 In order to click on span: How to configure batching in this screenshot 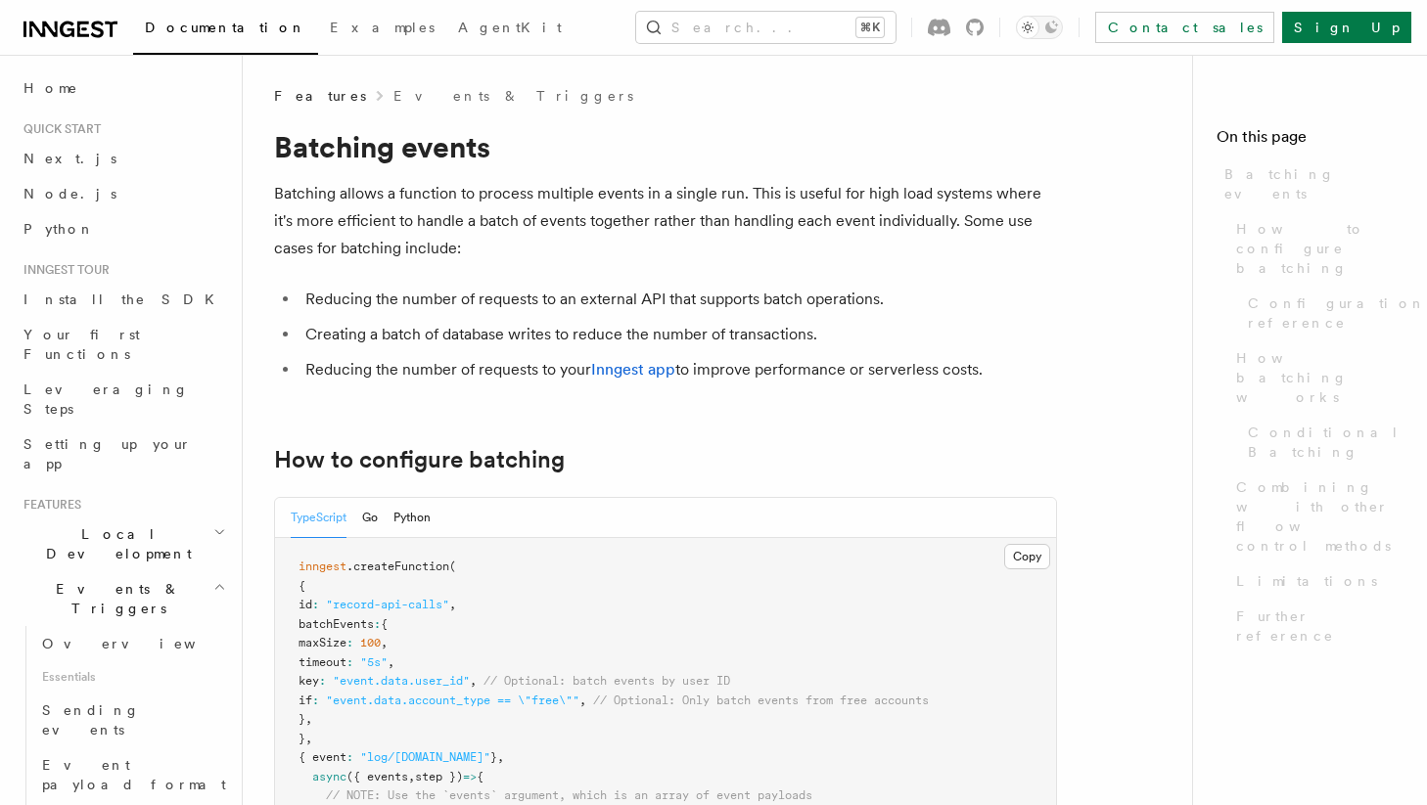, I will do `click(1319, 249)`.